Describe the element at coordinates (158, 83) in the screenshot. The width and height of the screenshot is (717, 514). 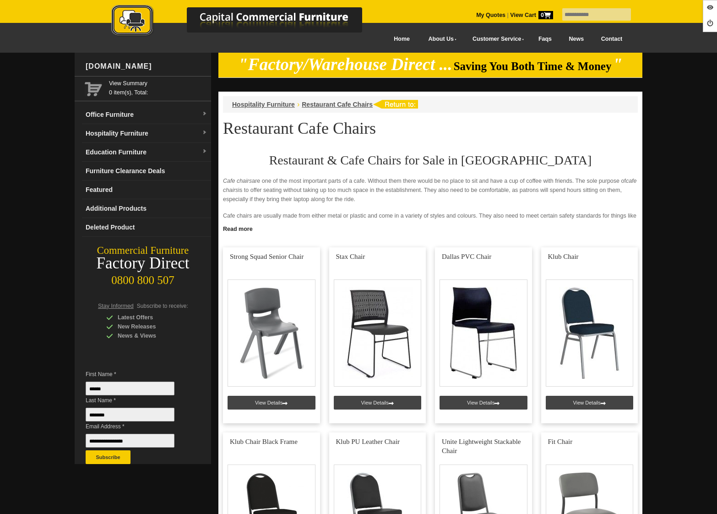
I see `a: View Summary` at that location.